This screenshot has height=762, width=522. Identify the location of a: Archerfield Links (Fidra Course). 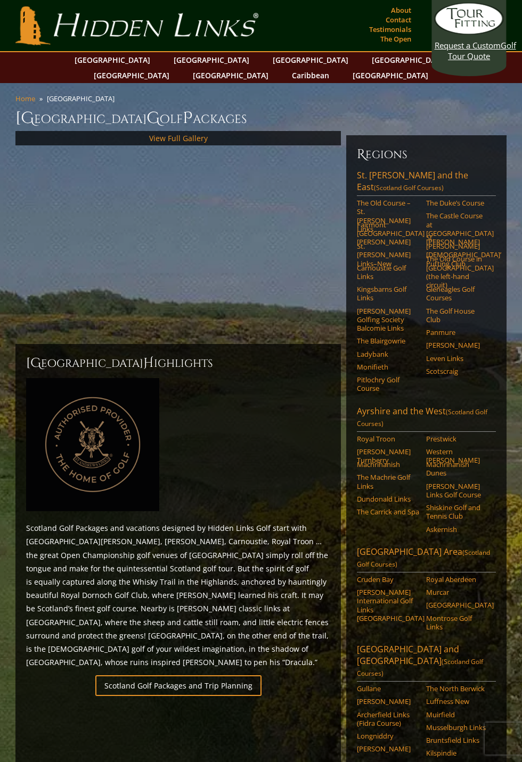
(388, 719).